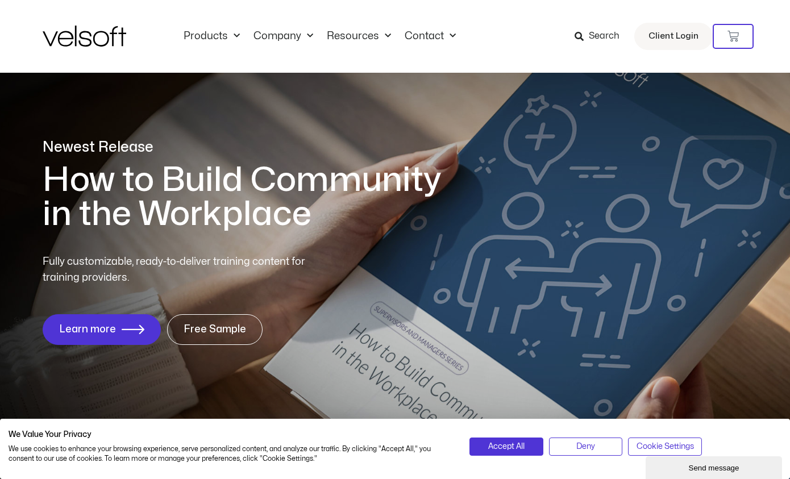 The height and width of the screenshot is (479, 790). What do you see at coordinates (673, 36) in the screenshot?
I see `a: Client Login` at bounding box center [673, 36].